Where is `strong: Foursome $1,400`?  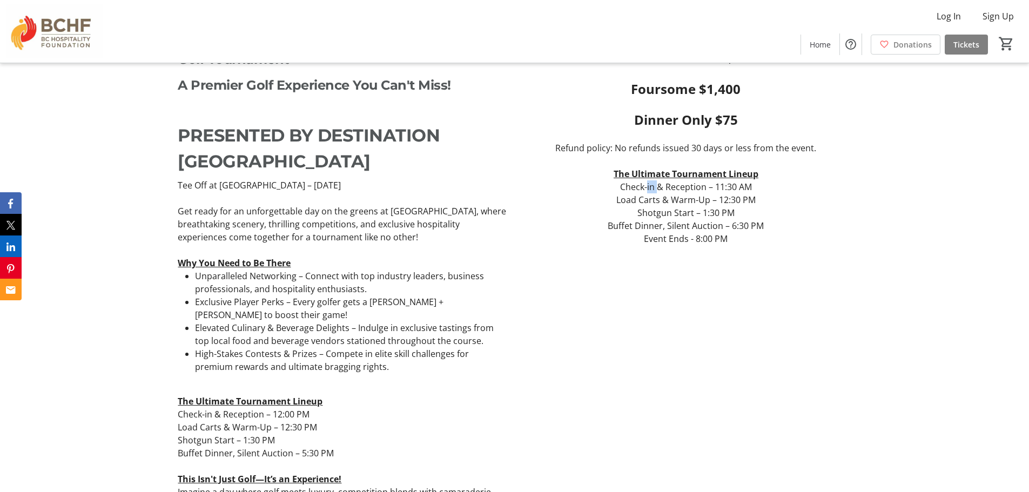 strong: Foursome $1,400 is located at coordinates (685, 89).